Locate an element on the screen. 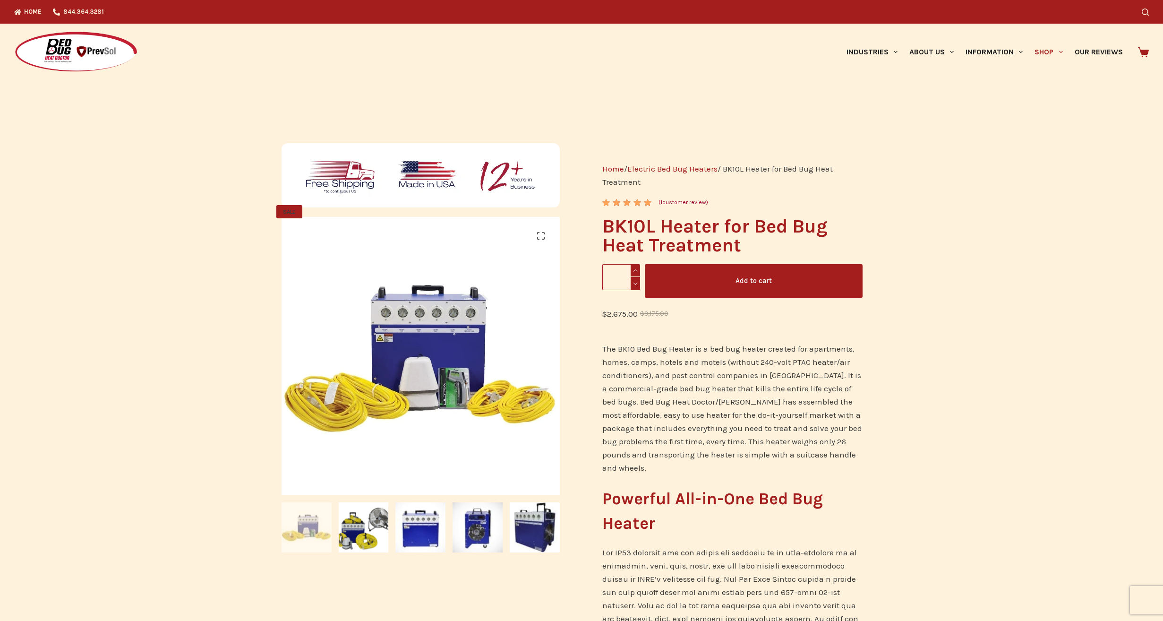 The width and height of the screenshot is (1163, 621). p: The BK10 Bed Bug Heater is a bed bug heater created for apartments, homes, camps, hotels and mote... is located at coordinates (732, 408).